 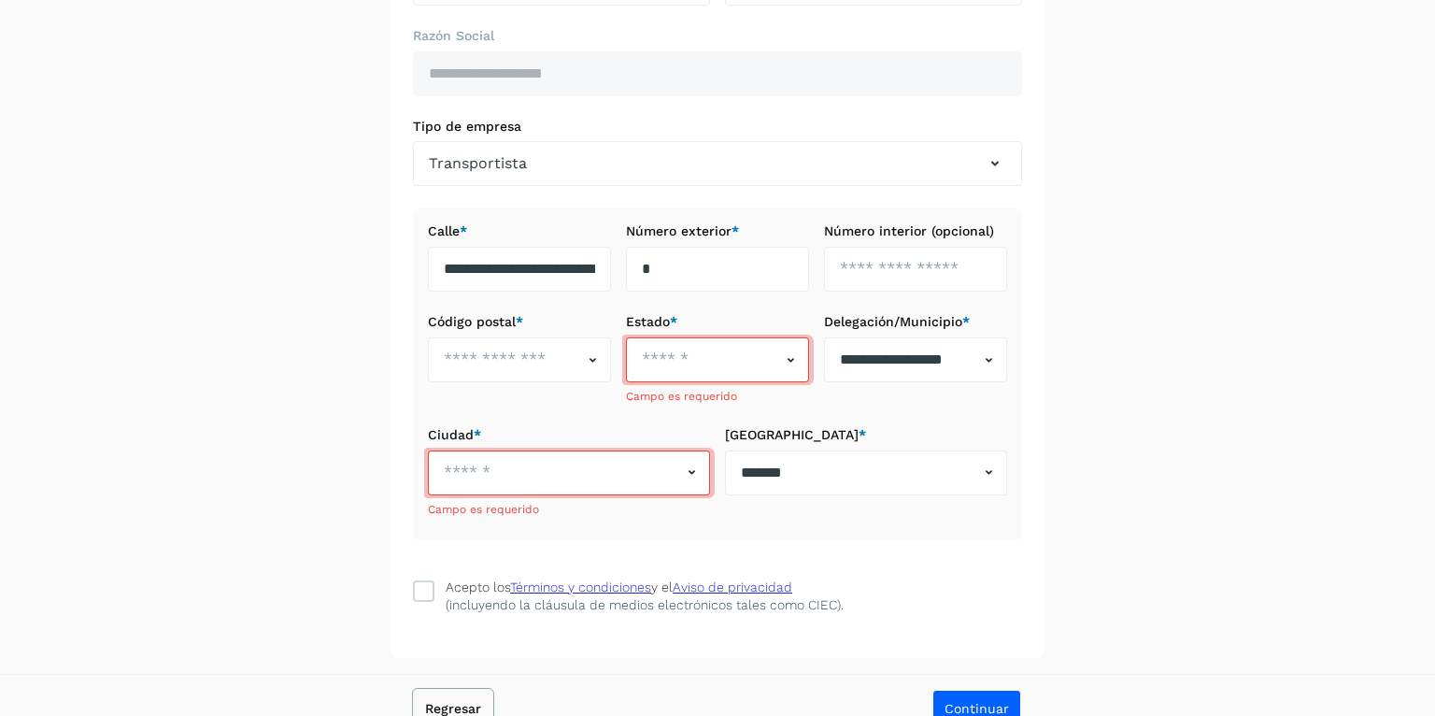 What do you see at coordinates (453, 708) in the screenshot?
I see `span: Regresar` at bounding box center [453, 708].